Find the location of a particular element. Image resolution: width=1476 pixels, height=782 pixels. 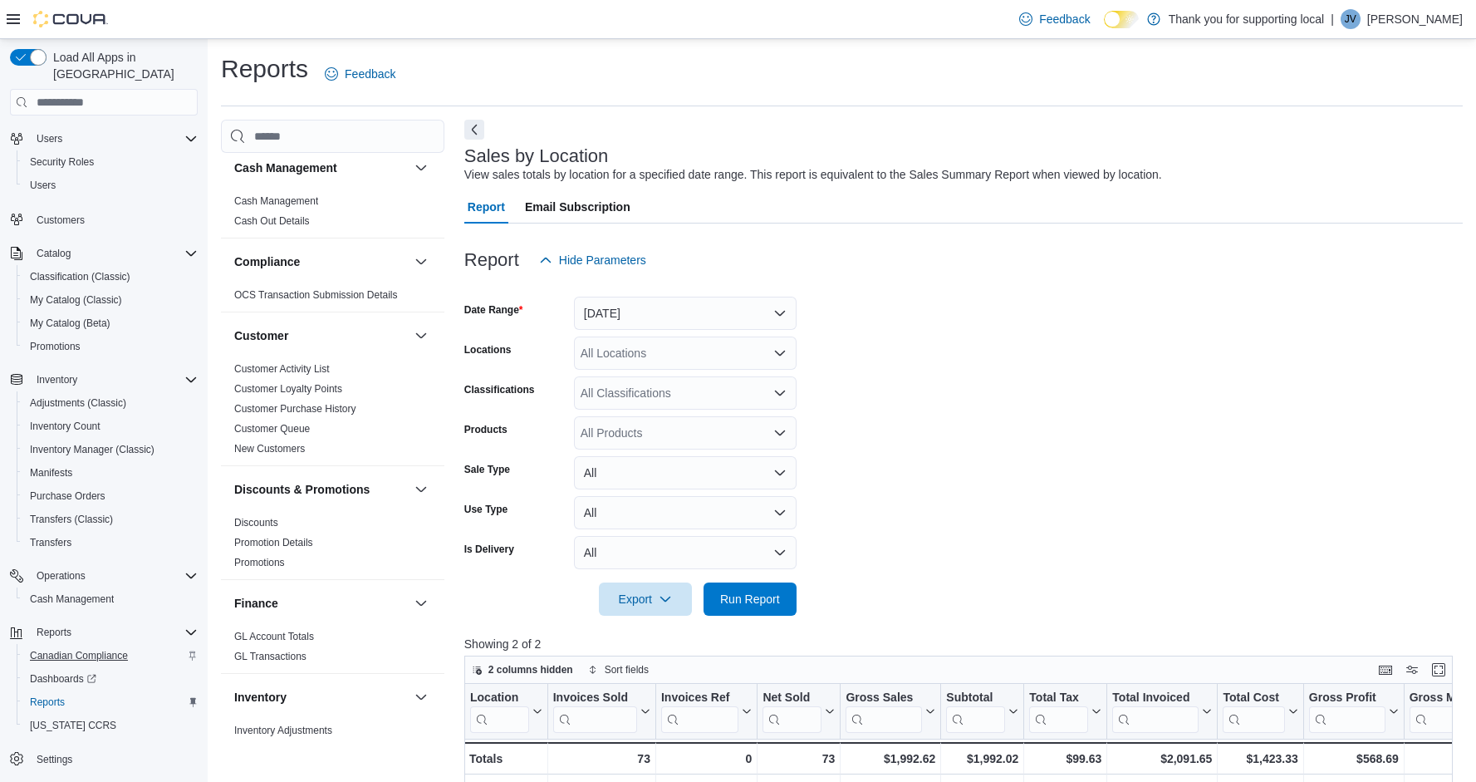

div: $1,992.62 is located at coordinates (890, 758).